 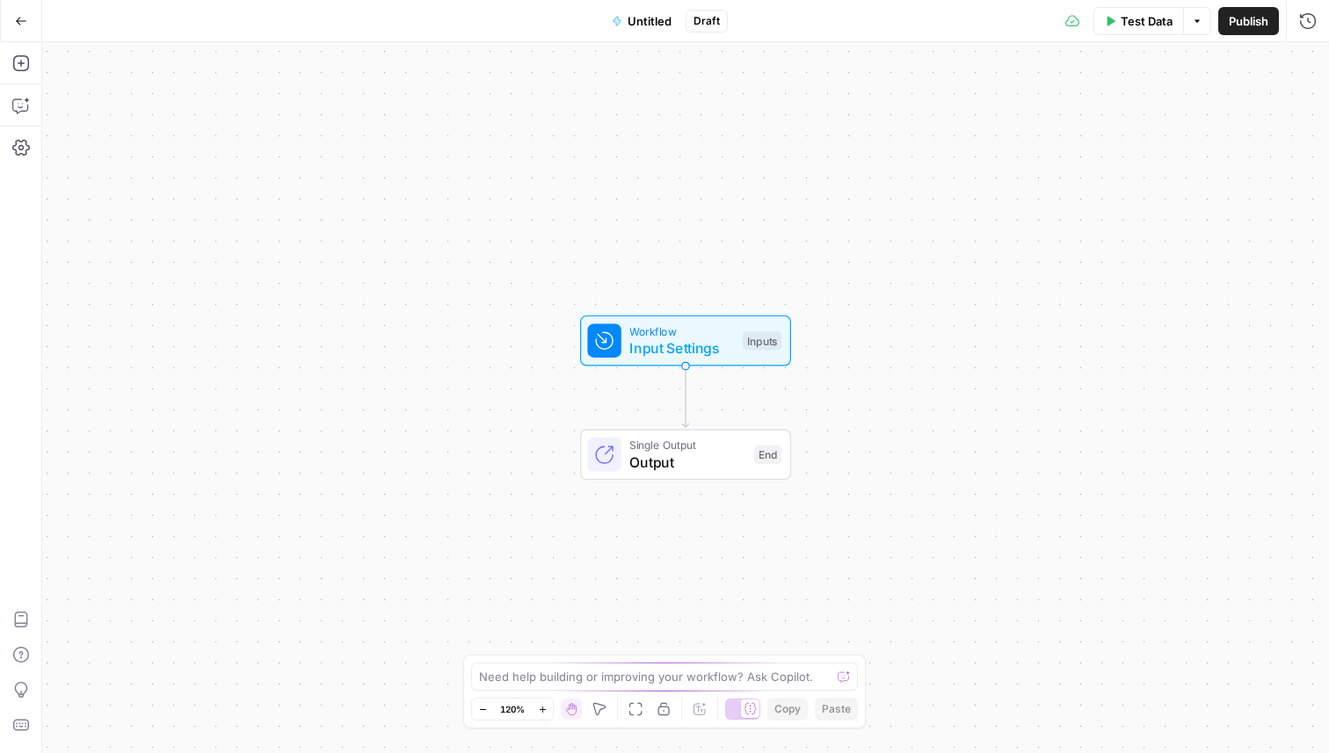 What do you see at coordinates (681, 348) in the screenshot?
I see `span: Input Settings` at bounding box center [681, 348].